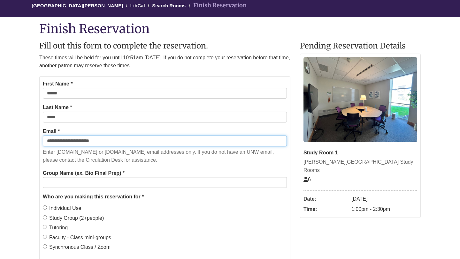  What do you see at coordinates (45, 227) in the screenshot?
I see `input: Tutoring` at bounding box center [45, 227].